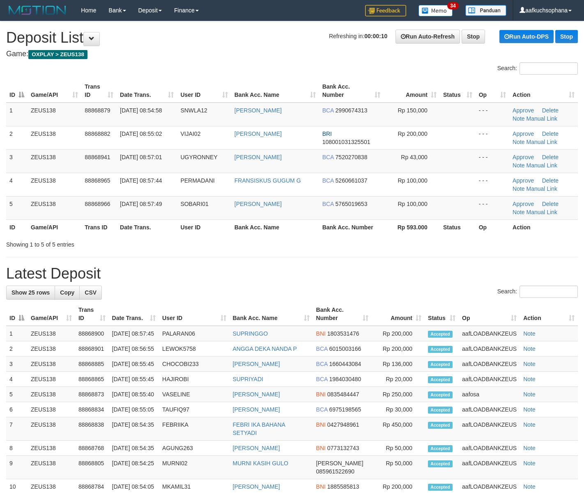  I want to click on td: CHOCOBI233, so click(194, 364).